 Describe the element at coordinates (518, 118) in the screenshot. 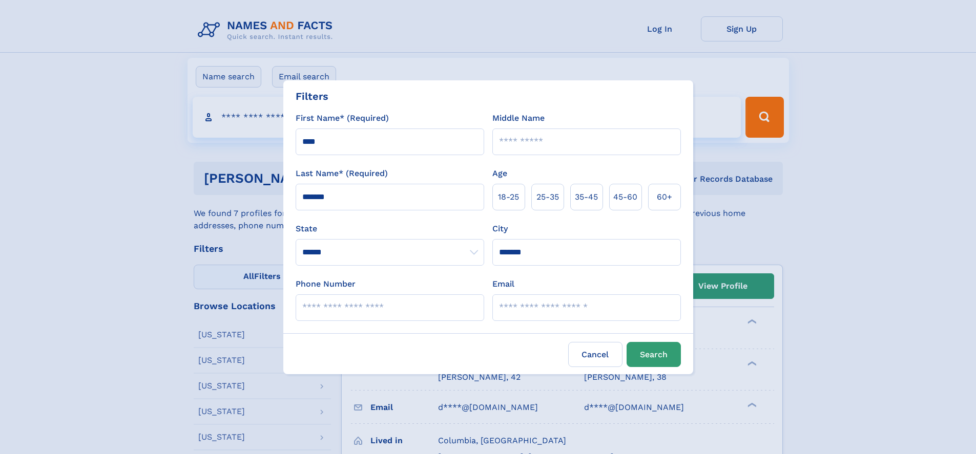

I see `label: Middle Name` at that location.